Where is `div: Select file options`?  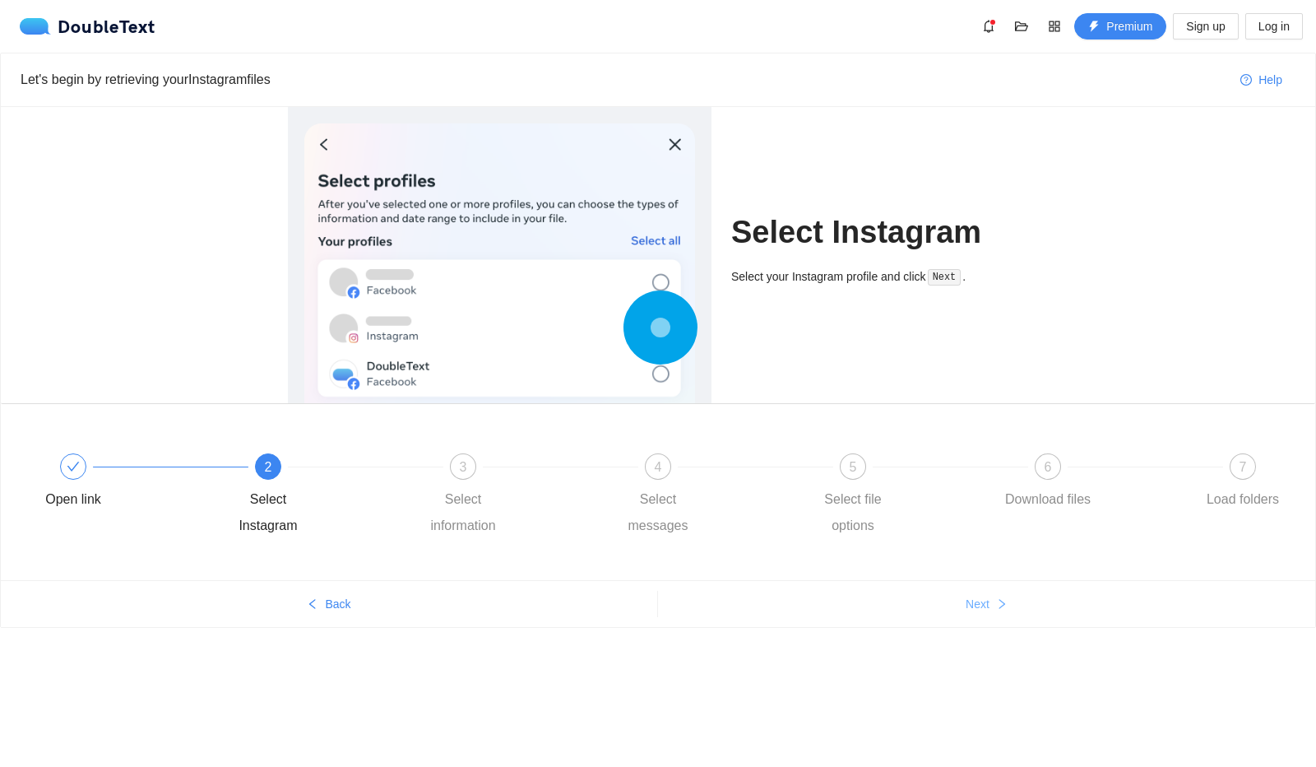 div: Select file options is located at coordinates (853, 513).